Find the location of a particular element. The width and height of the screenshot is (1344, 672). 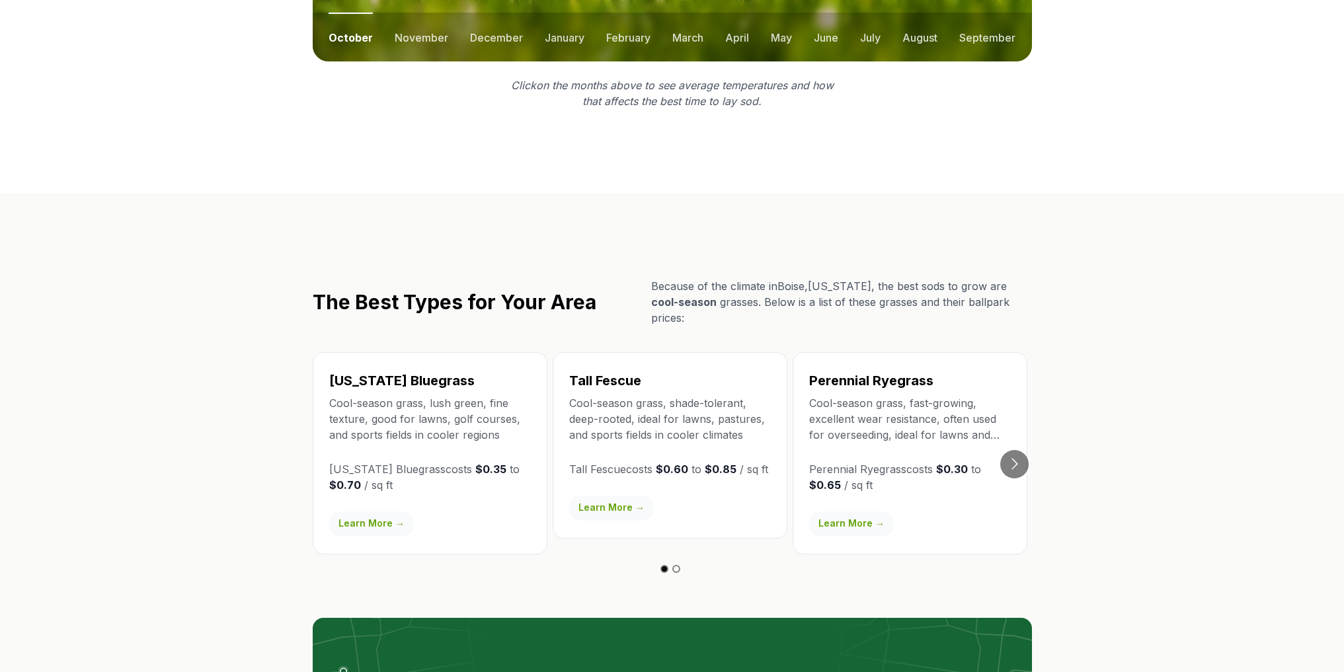

h3: Perennial Ryegrass is located at coordinates (910, 381).